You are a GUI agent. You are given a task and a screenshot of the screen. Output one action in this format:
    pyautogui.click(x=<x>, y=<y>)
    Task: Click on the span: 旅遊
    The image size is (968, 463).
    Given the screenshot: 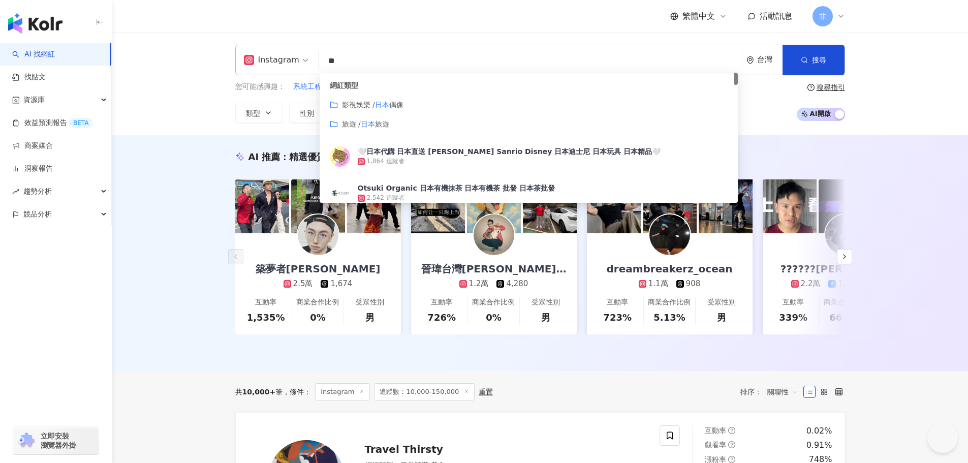 What is the action you would take?
    pyautogui.click(x=382, y=124)
    